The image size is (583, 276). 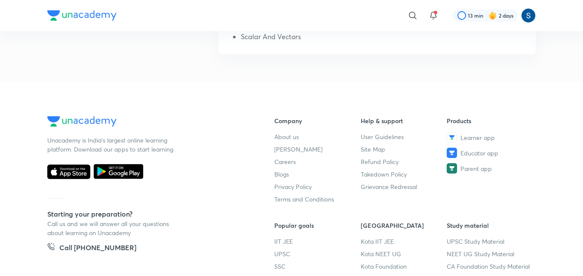 I want to click on a: Careers, so click(x=317, y=161).